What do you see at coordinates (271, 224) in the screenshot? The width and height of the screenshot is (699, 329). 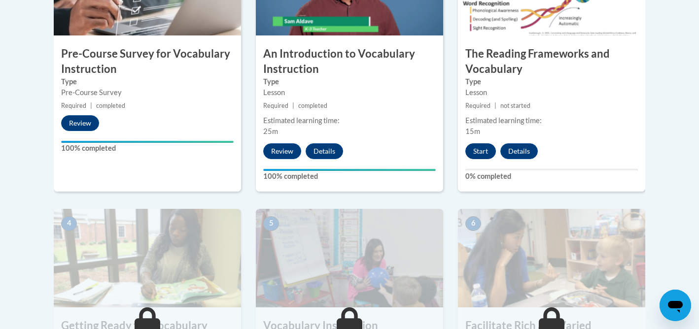 I see `span: 5` at bounding box center [271, 224].